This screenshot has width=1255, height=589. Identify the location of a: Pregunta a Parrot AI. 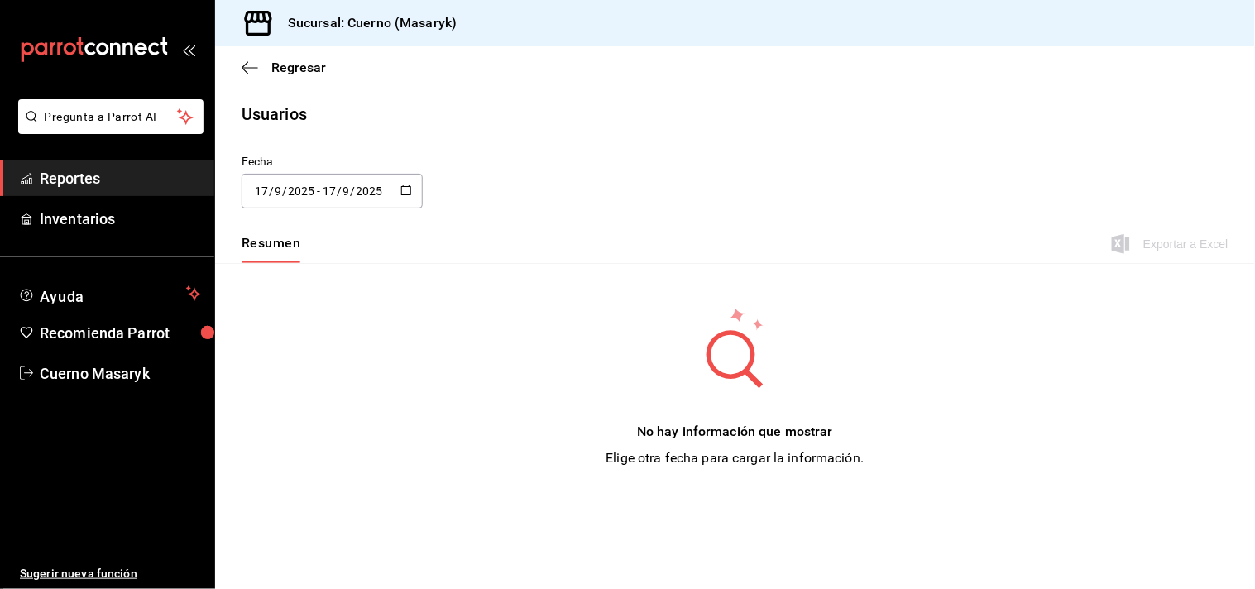
(108, 128).